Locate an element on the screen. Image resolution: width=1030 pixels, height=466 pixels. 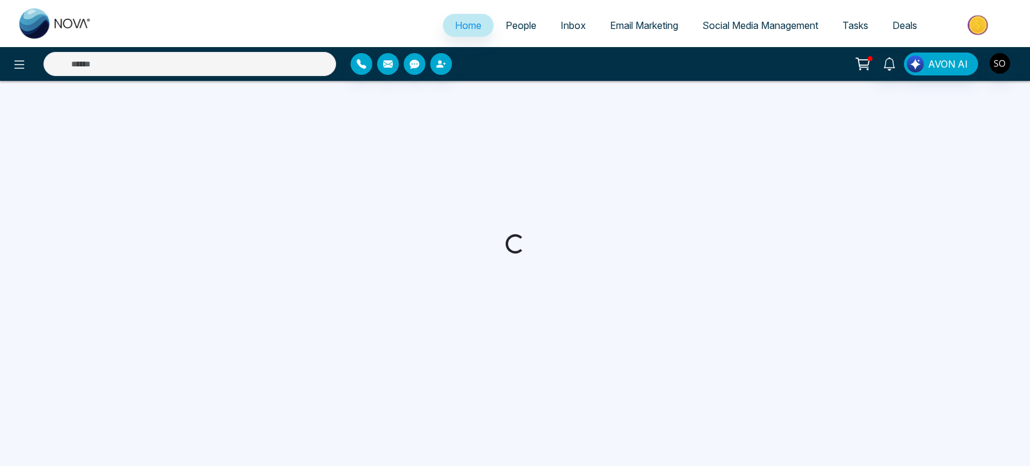
a: Email Marketing is located at coordinates (644, 25).